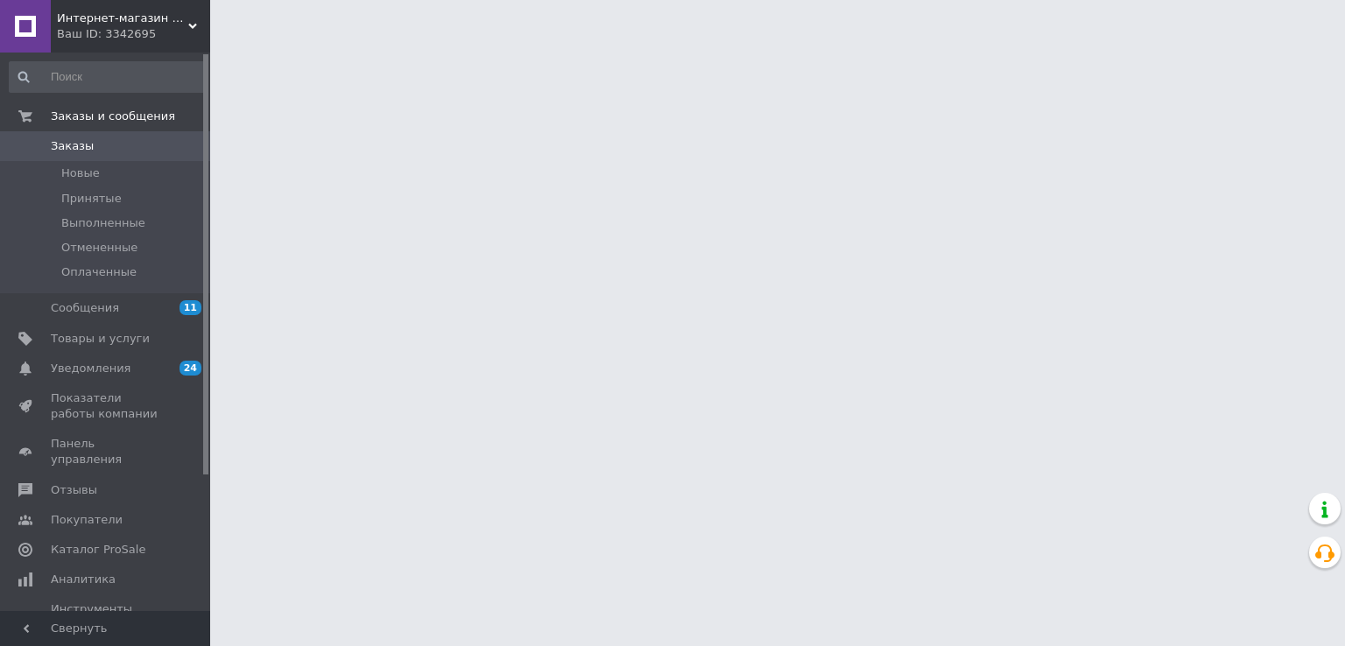 The image size is (1345, 646). I want to click on span: Сообщения, so click(85, 308).